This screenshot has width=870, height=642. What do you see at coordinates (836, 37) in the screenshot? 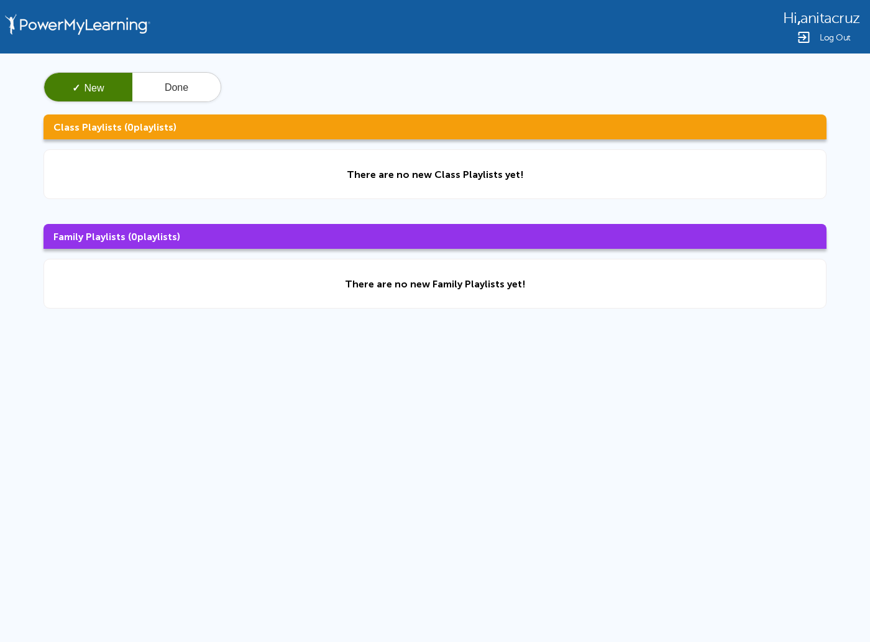
I see `span: Log Out` at bounding box center [836, 37].